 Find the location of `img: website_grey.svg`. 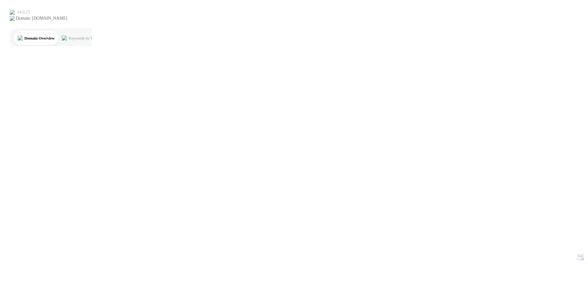

img: website_grey.svg is located at coordinates (12, 18).